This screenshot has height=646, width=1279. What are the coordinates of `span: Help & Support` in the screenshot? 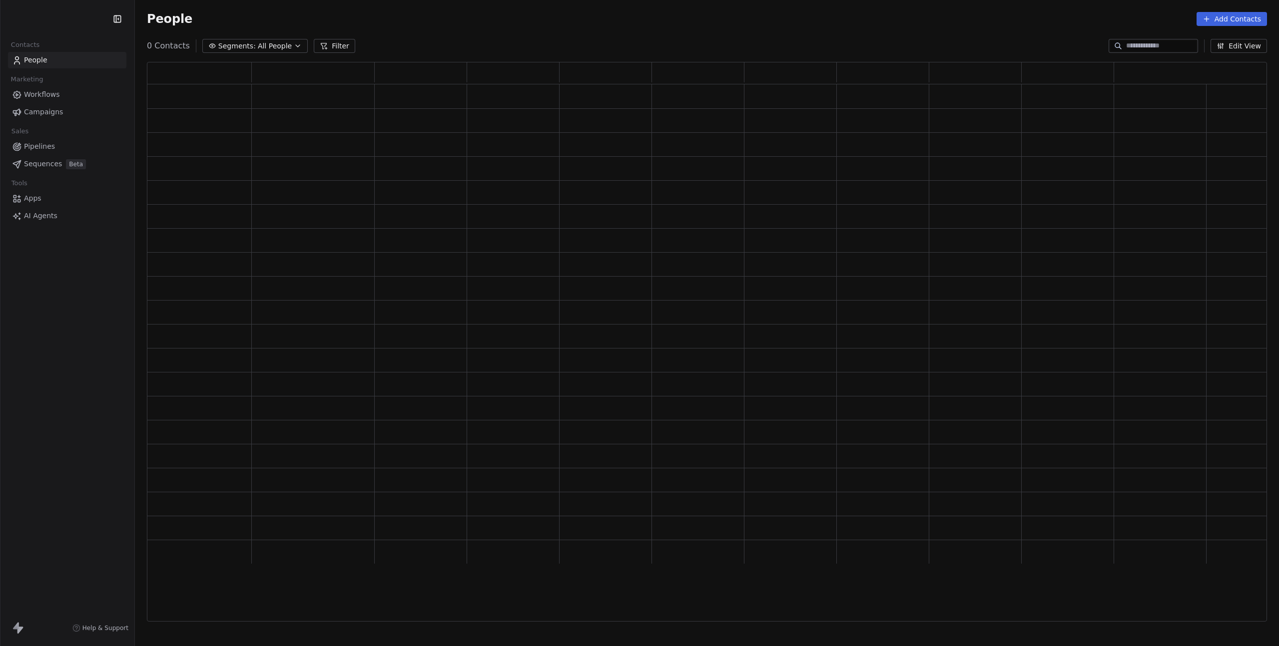 It's located at (105, 628).